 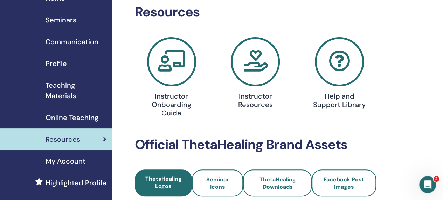 I want to click on h2: Official ThetaHealing Brand Assets, so click(x=255, y=145).